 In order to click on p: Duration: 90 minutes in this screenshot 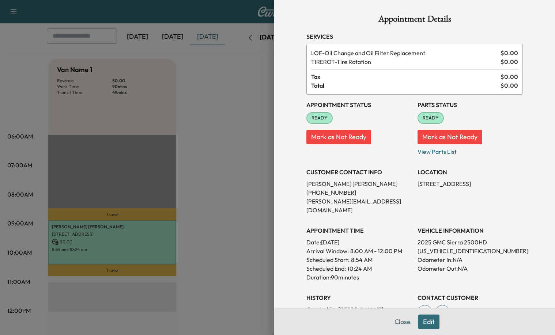, I will do `click(359, 277)`.